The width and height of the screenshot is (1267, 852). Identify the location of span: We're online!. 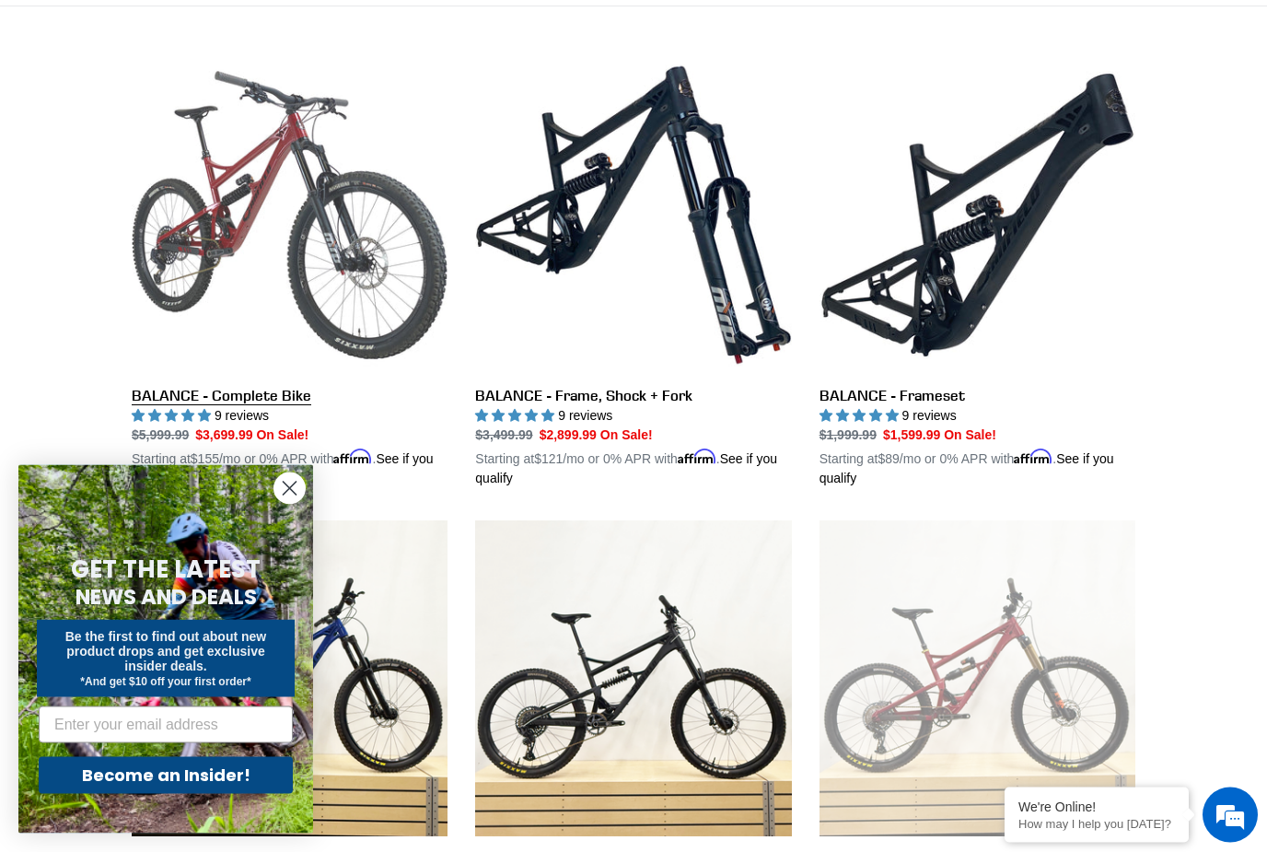
(180, 325).